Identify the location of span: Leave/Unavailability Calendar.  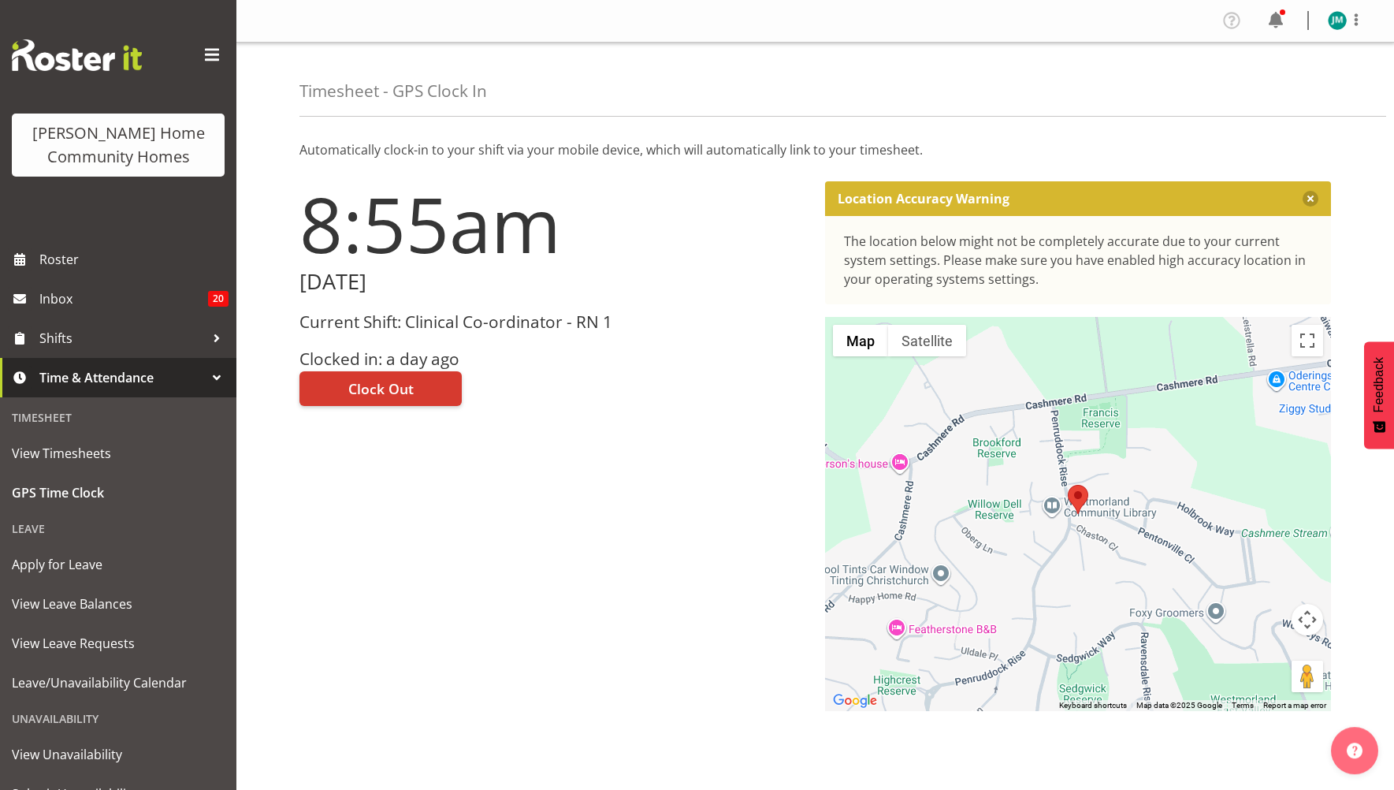
(118, 682).